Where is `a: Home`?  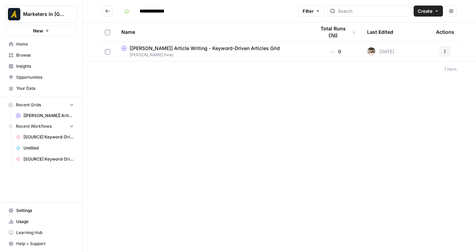
a: Home is located at coordinates (41, 44).